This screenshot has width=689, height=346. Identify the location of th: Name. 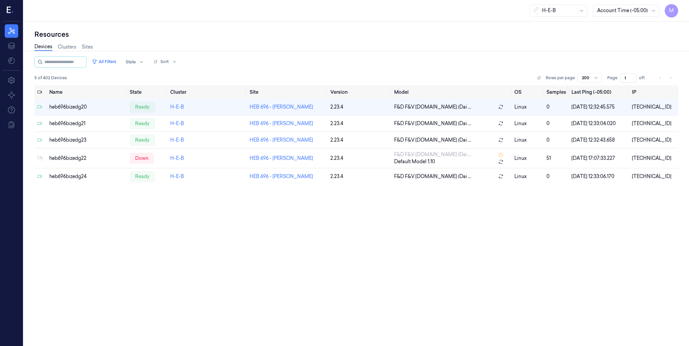
(87, 92).